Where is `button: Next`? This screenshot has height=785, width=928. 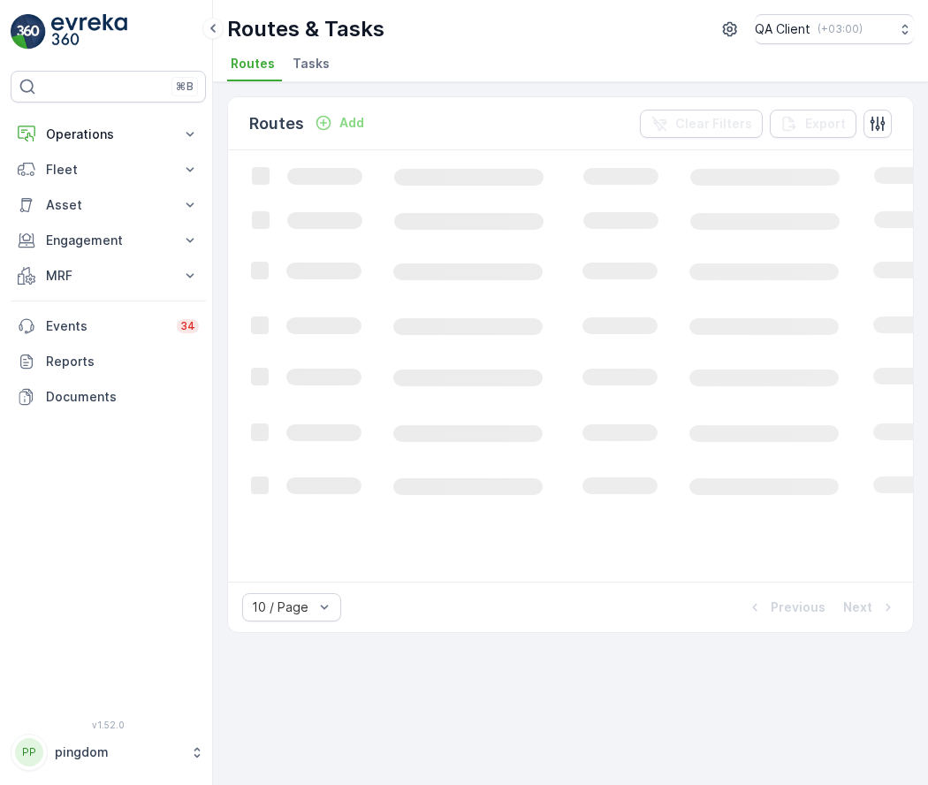 button: Next is located at coordinates (870, 607).